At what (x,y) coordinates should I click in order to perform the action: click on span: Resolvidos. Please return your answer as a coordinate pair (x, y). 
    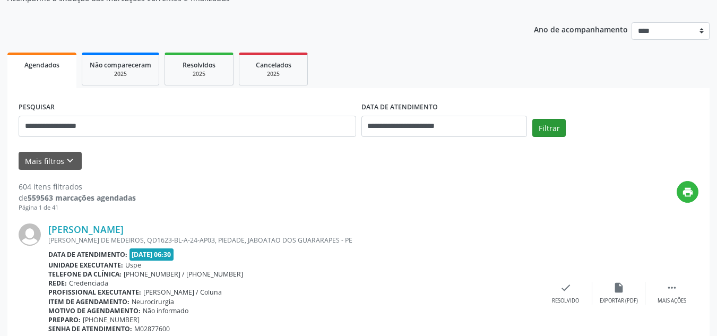
    Looking at the image, I should click on (199, 65).